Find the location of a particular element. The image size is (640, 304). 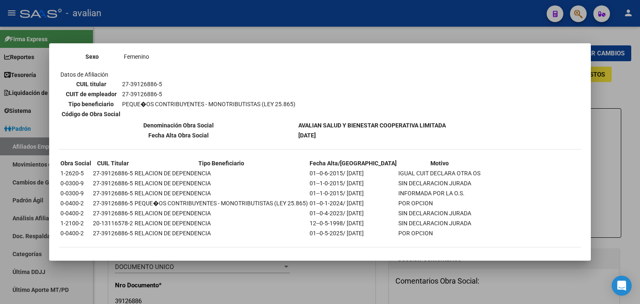

th: Obra Social is located at coordinates (76, 163).